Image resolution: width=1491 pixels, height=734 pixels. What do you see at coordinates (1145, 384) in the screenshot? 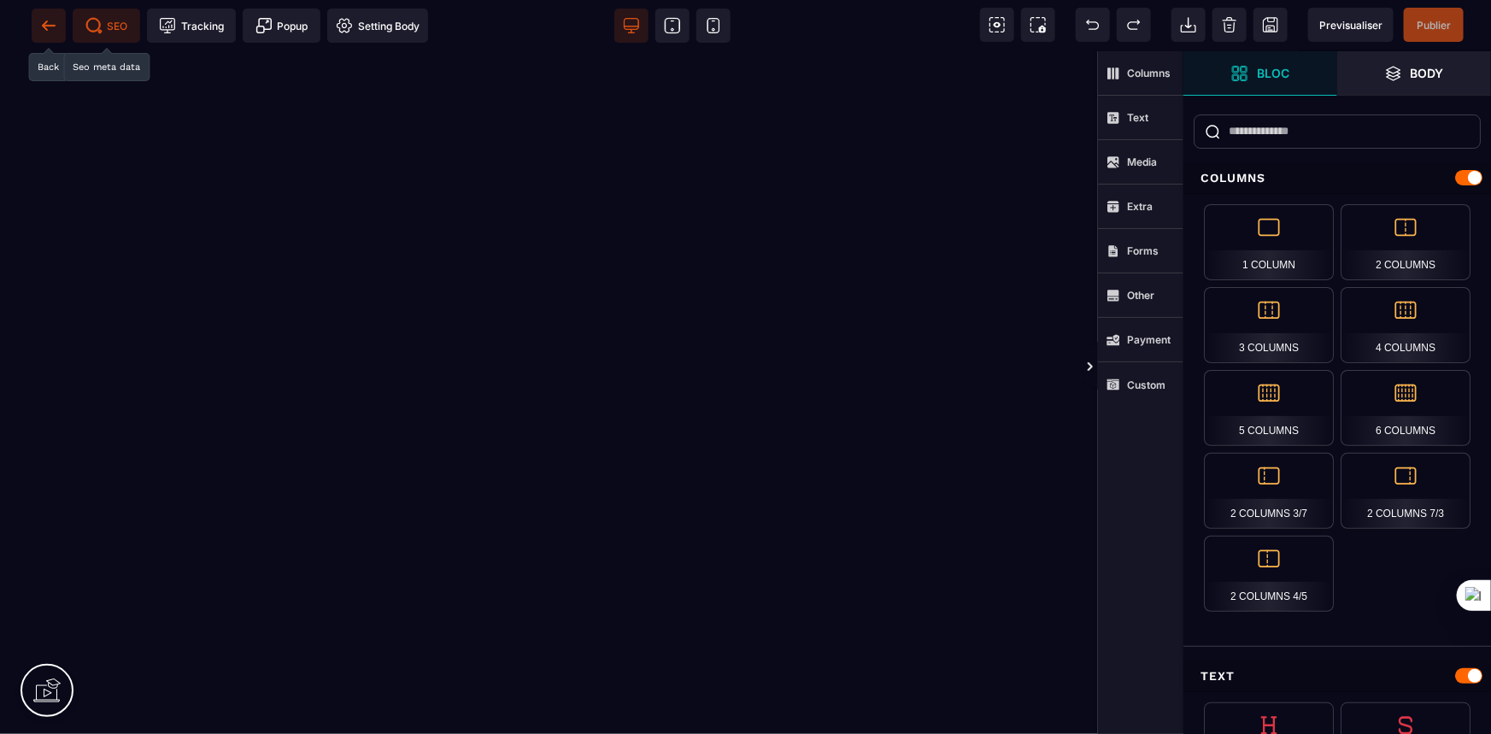
I see `strong: Custom` at bounding box center [1145, 384].